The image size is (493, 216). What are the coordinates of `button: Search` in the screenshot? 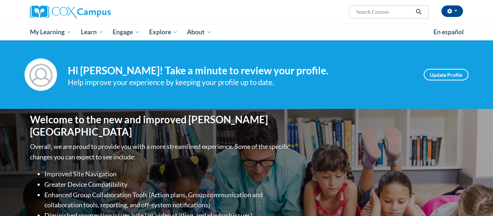 It's located at (418, 12).